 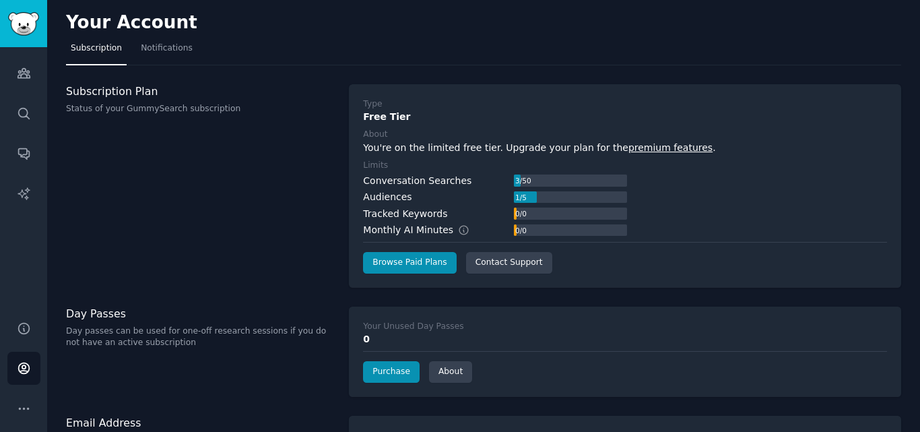 What do you see at coordinates (391, 372) in the screenshot?
I see `a: Purchase` at bounding box center [391, 372].